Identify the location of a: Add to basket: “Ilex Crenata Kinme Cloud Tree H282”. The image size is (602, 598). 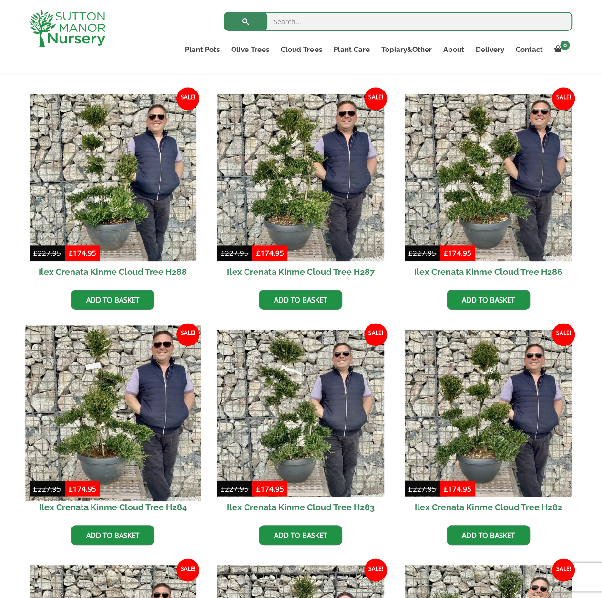
(488, 535).